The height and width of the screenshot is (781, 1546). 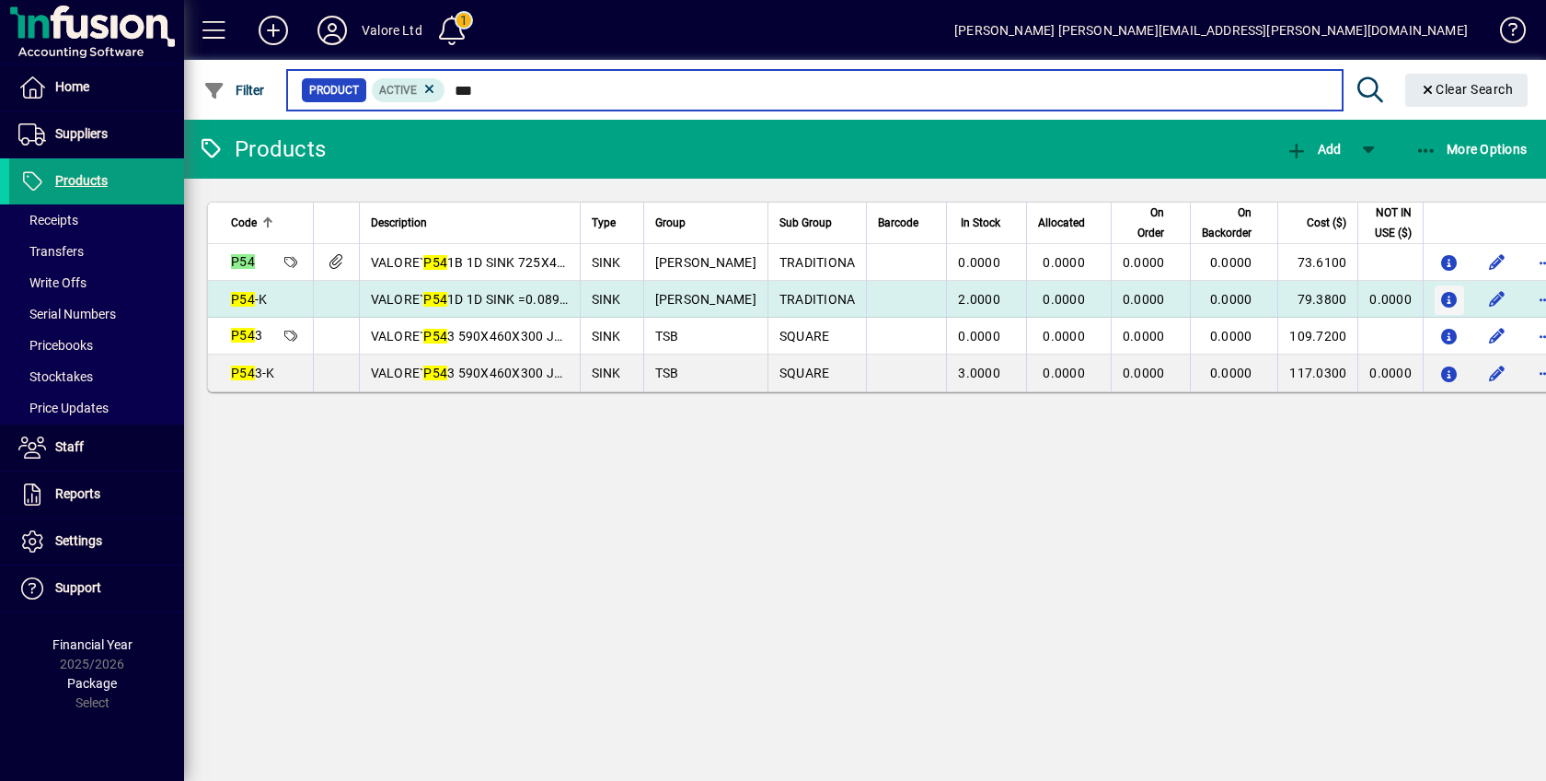 I want to click on a: Serial Numbers, so click(x=97, y=314).